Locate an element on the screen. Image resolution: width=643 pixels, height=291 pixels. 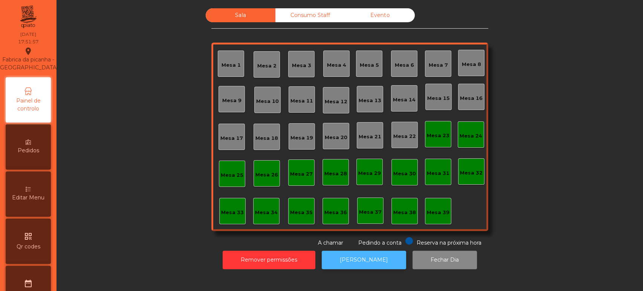
div: Mesa 17 is located at coordinates (232, 138).